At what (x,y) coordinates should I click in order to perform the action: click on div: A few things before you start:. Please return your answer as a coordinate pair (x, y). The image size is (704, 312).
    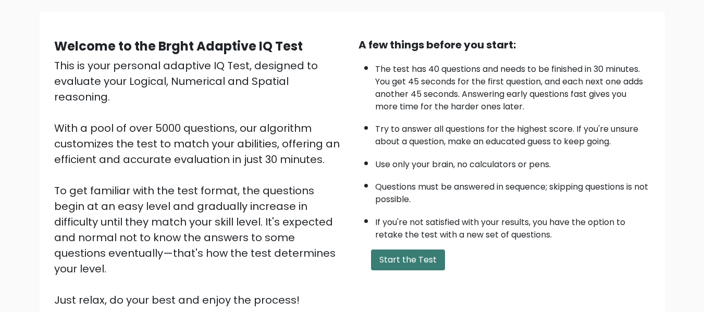
    Looking at the image, I should click on (504, 45).